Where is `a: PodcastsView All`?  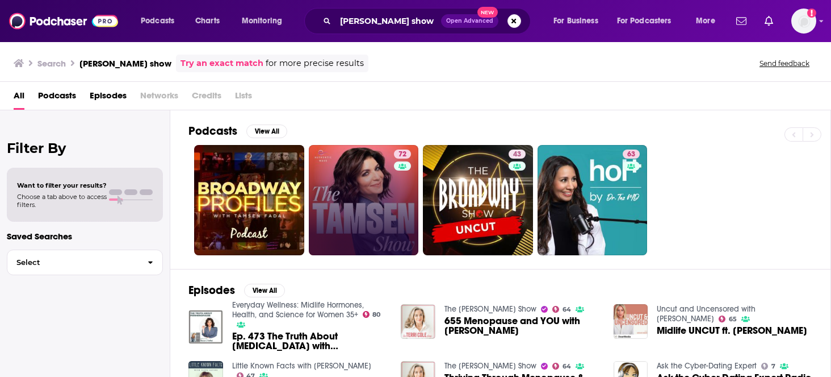 a: PodcastsView All is located at coordinates (238, 131).